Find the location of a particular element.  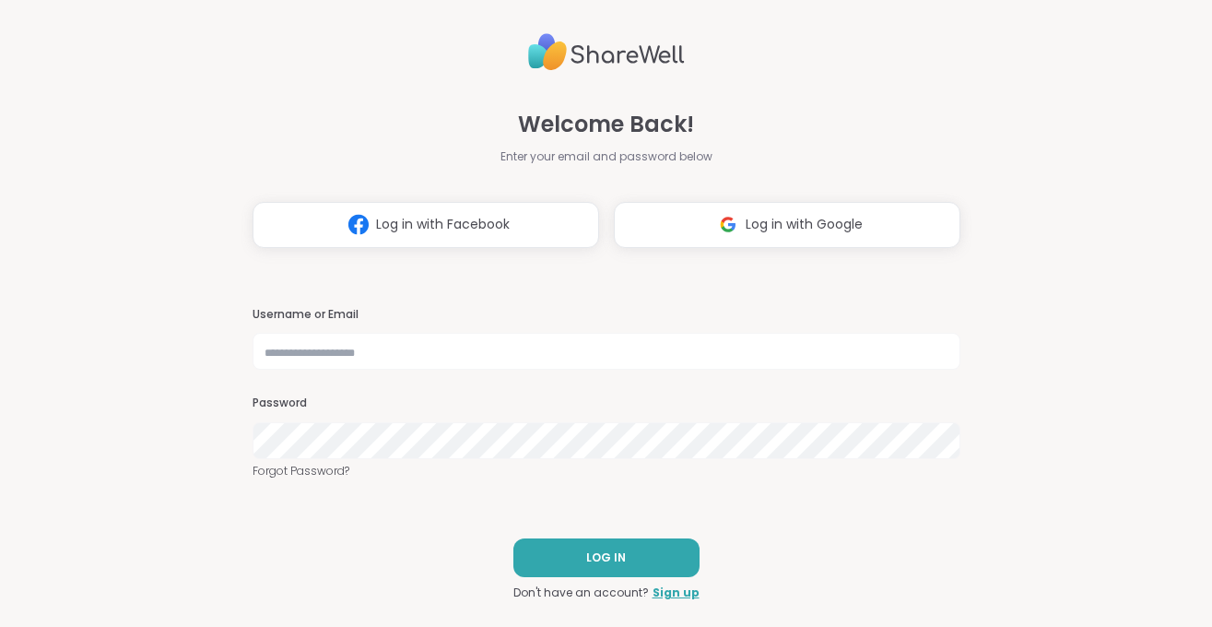

img: ShareWell Logo is located at coordinates (606, 52).